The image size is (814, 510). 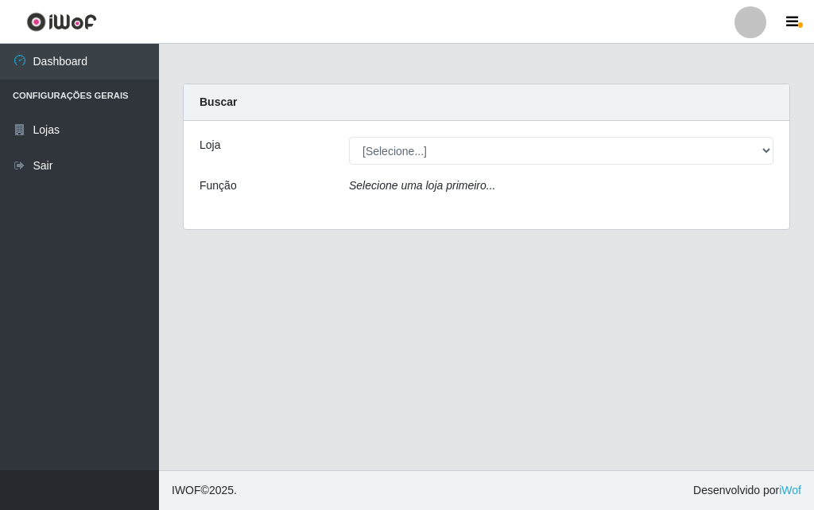 I want to click on i: Selecione uma loja primeiro..., so click(x=422, y=185).